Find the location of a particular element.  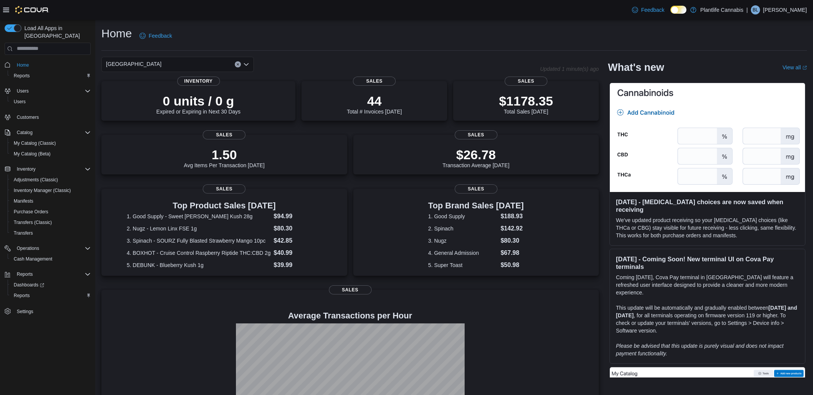

h2: What's new is located at coordinates (636, 67).